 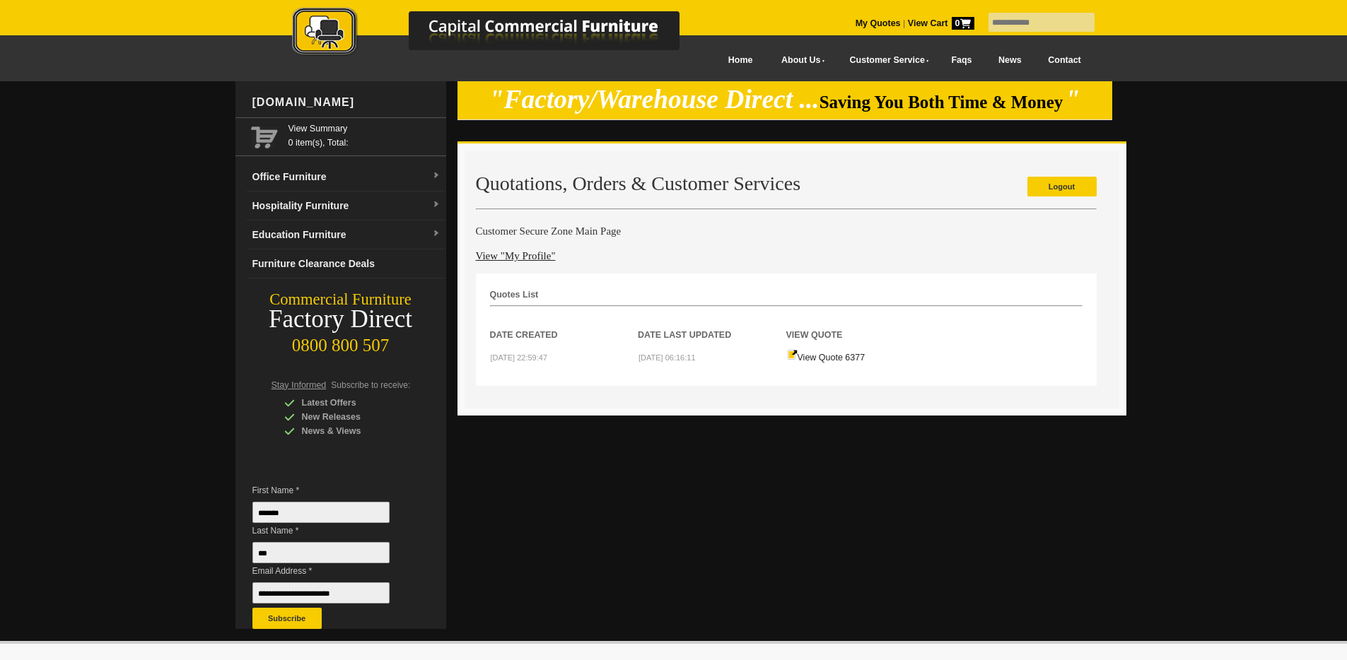 I want to click on div: Factory Direct, so click(x=341, y=319).